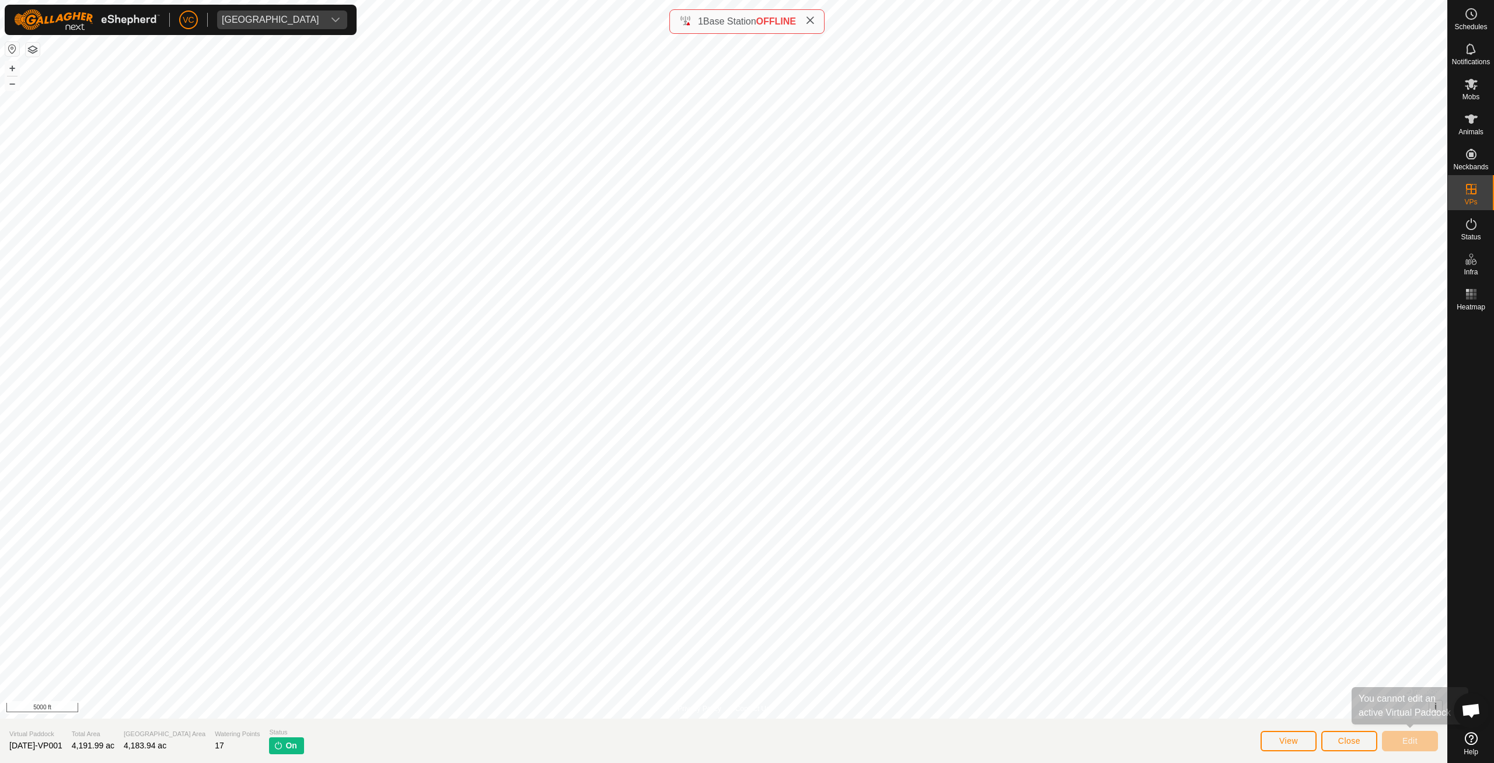 Image resolution: width=1494 pixels, height=763 pixels. Describe the element at coordinates (1288, 740) in the screenshot. I see `span: View` at that location.